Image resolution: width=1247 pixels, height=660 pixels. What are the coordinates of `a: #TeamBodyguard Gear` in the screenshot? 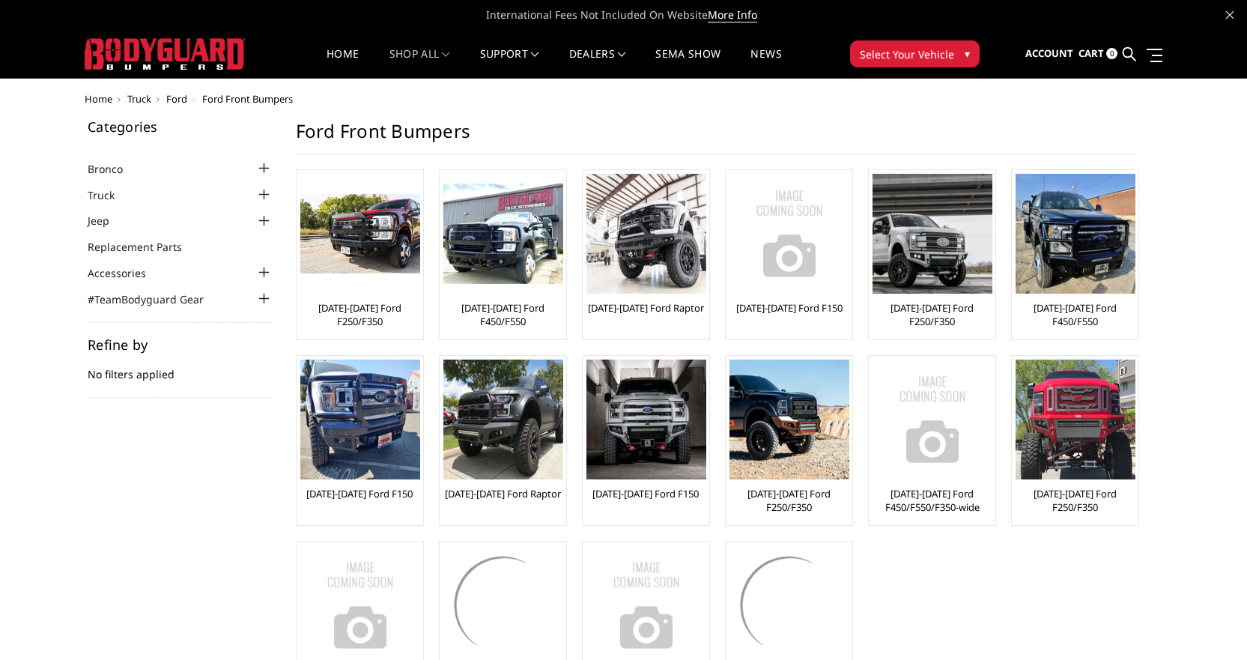 It's located at (155, 299).